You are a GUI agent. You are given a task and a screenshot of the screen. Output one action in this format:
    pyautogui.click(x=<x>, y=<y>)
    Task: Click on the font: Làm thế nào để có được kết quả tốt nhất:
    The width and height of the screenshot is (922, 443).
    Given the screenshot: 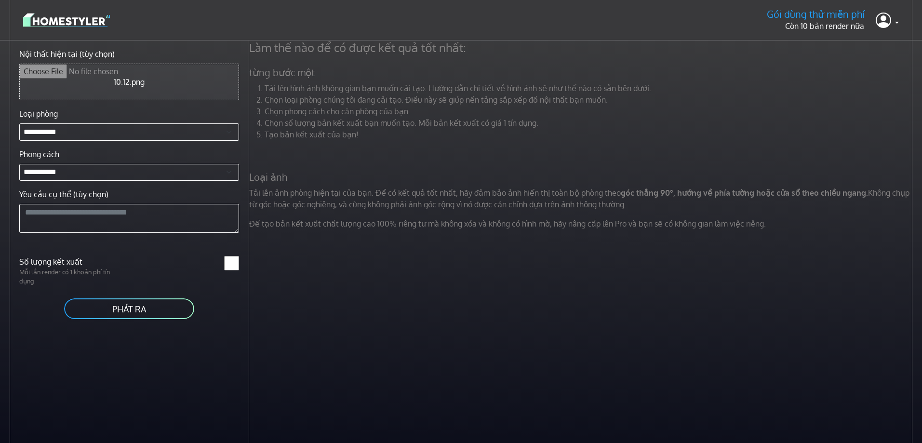 What is the action you would take?
    pyautogui.click(x=357, y=47)
    